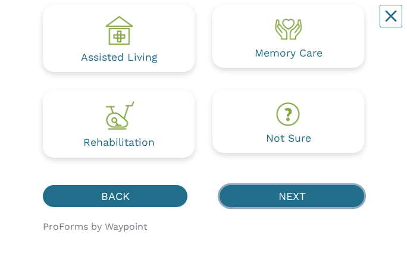  Describe the element at coordinates (289, 54) in the screenshot. I see `div: Memory Care` at that location.